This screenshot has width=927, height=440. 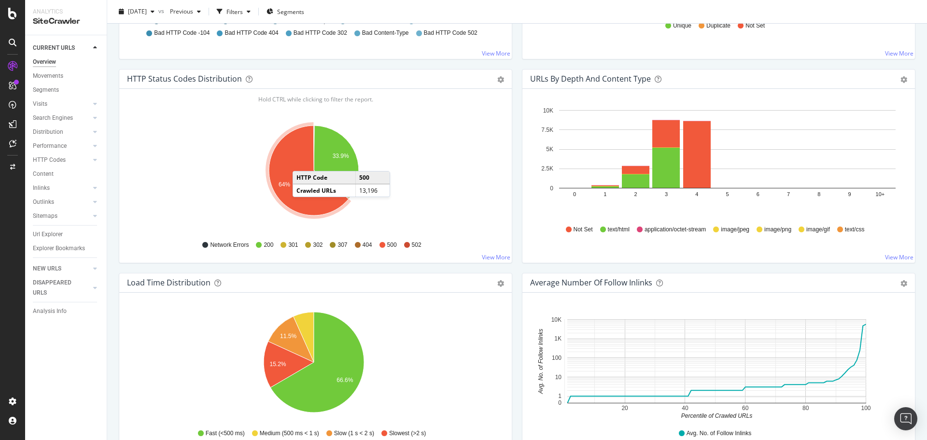 I want to click on div: Load Time Distribution, so click(x=168, y=282).